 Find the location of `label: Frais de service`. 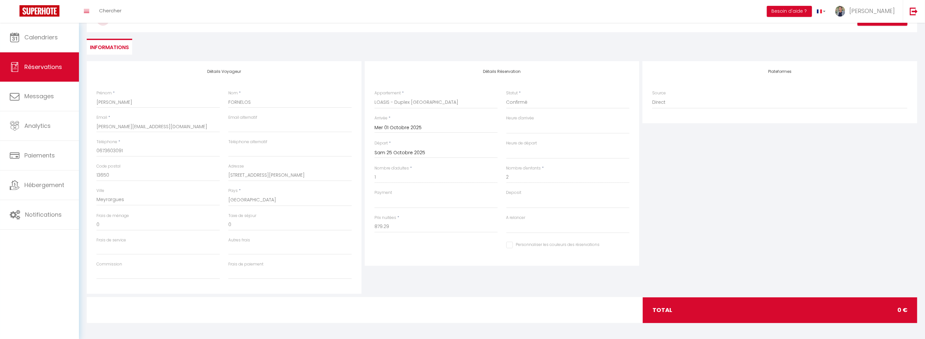

label: Frais de service is located at coordinates (111, 240).